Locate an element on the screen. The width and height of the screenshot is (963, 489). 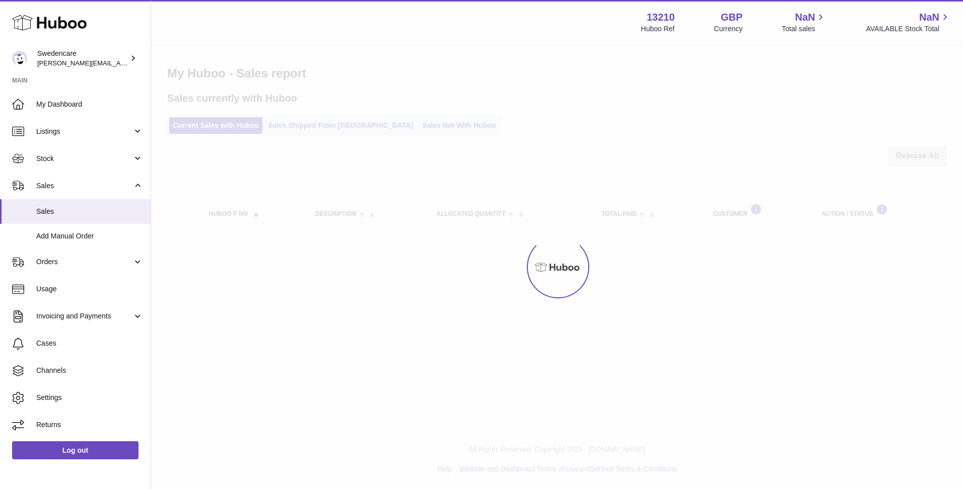
span: Listings is located at coordinates (84, 131).